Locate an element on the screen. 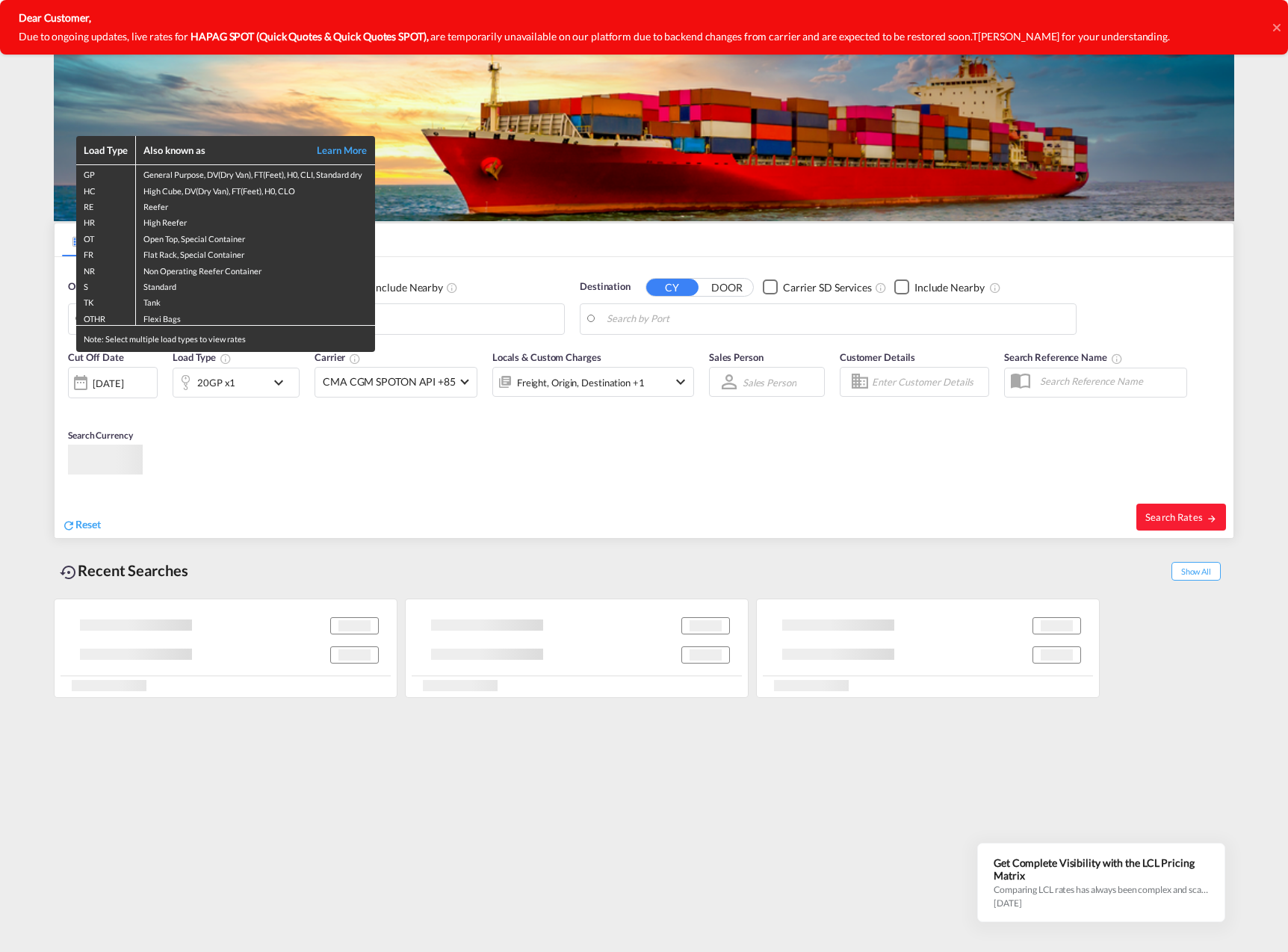 The height and width of the screenshot is (952, 1288). td: S is located at coordinates (106, 284).